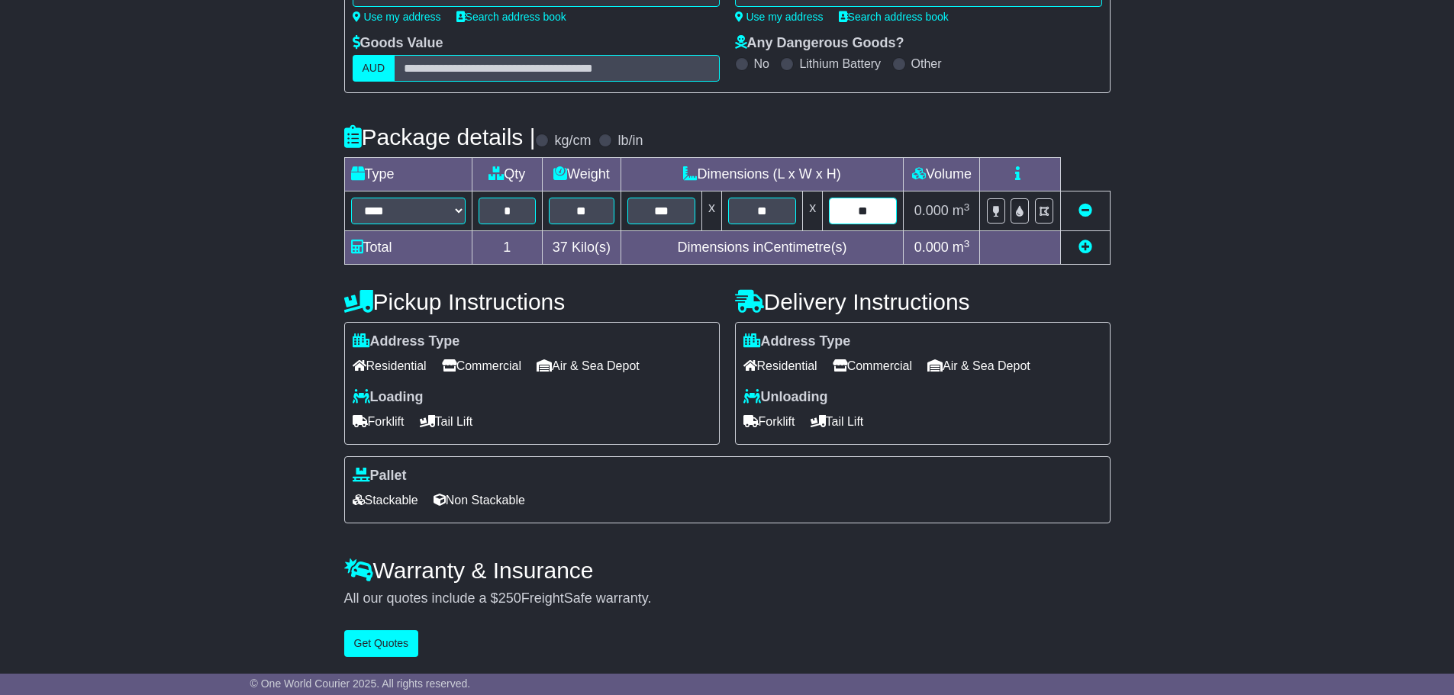  I want to click on div: All our quotes include a $ FreightSafe warranty., so click(728, 599).